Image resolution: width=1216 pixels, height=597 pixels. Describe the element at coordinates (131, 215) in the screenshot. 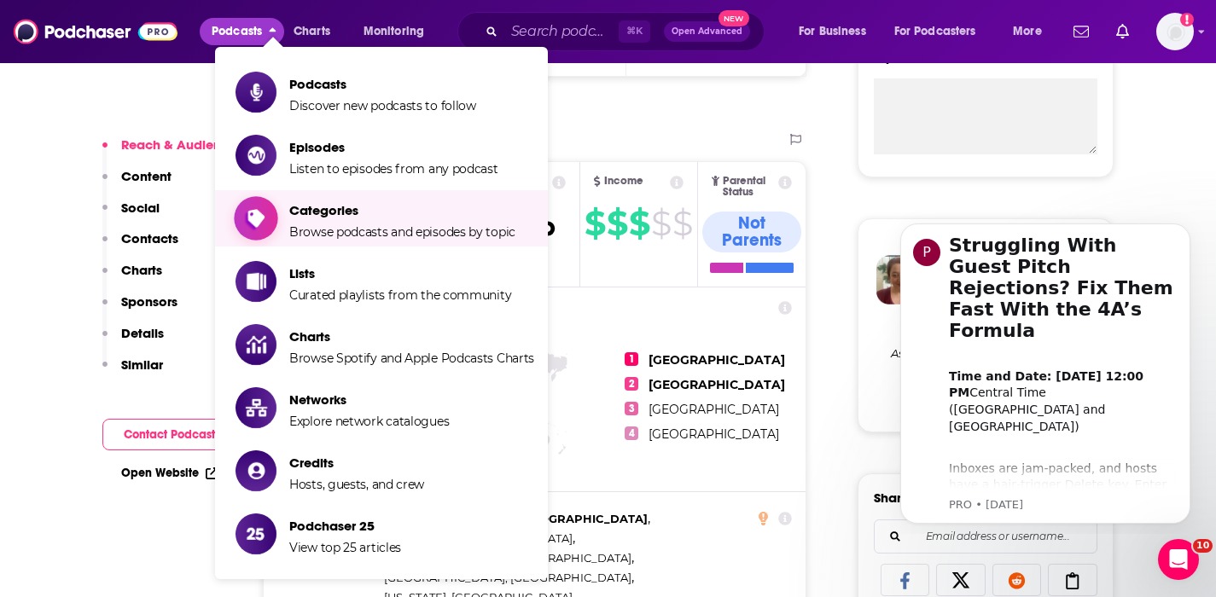

I see `button: Social` at that location.